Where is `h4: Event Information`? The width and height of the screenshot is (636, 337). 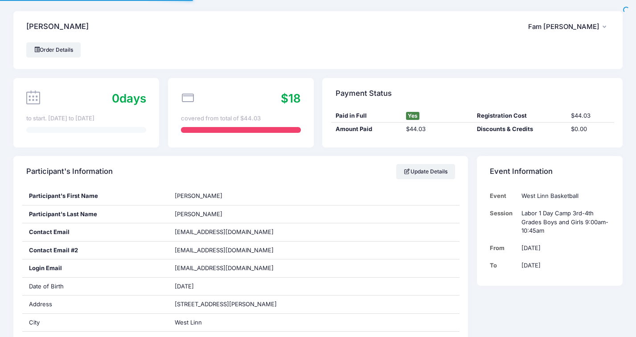
h4: Event Information is located at coordinates (521, 172).